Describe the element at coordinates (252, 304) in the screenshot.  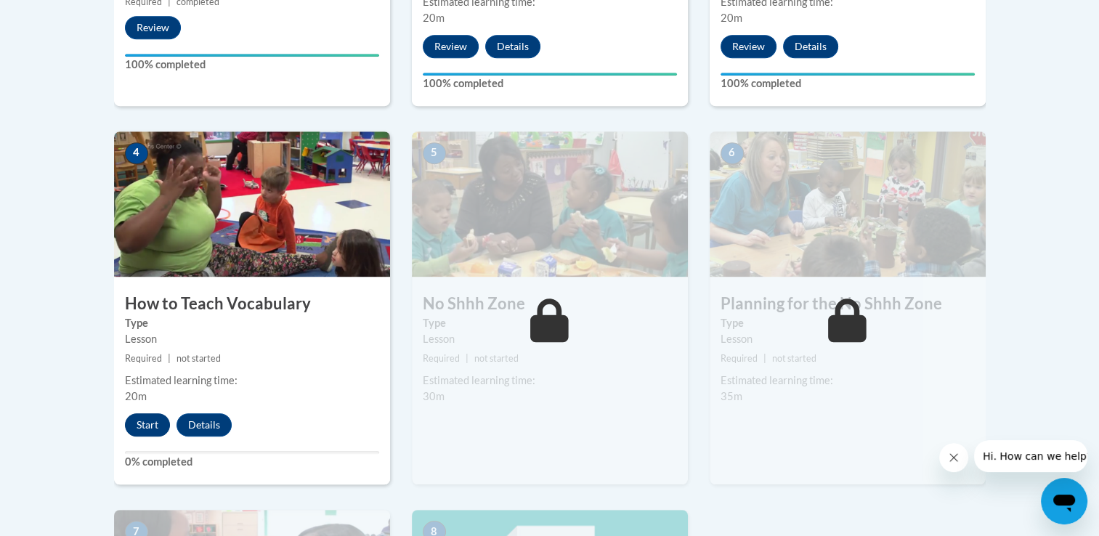
I see `h3: How to Teach Vocabulary` at that location.